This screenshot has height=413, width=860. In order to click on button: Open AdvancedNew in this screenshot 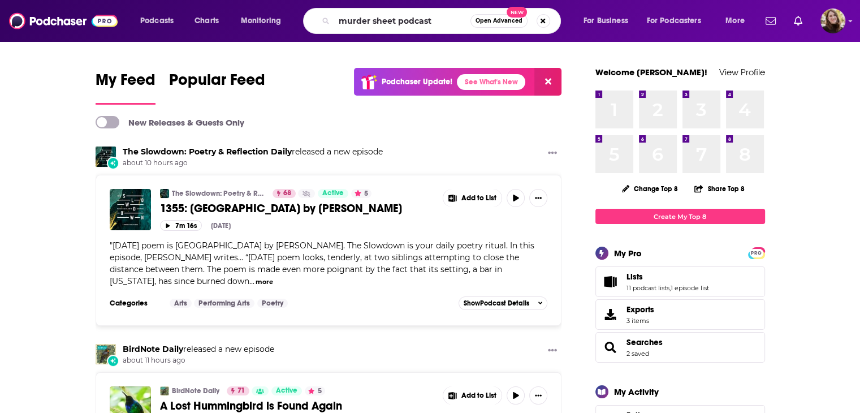, I will do `click(499, 21)`.